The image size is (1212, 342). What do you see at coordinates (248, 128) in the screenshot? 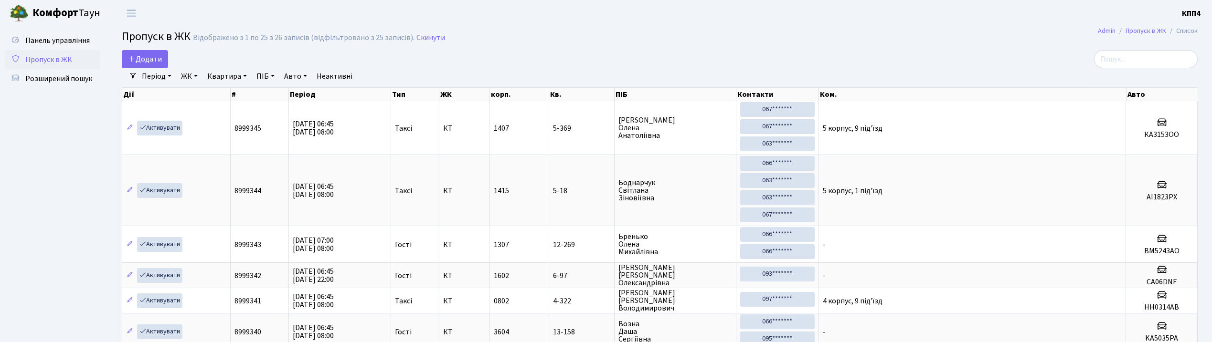
I see `span: 8999345` at bounding box center [248, 128].